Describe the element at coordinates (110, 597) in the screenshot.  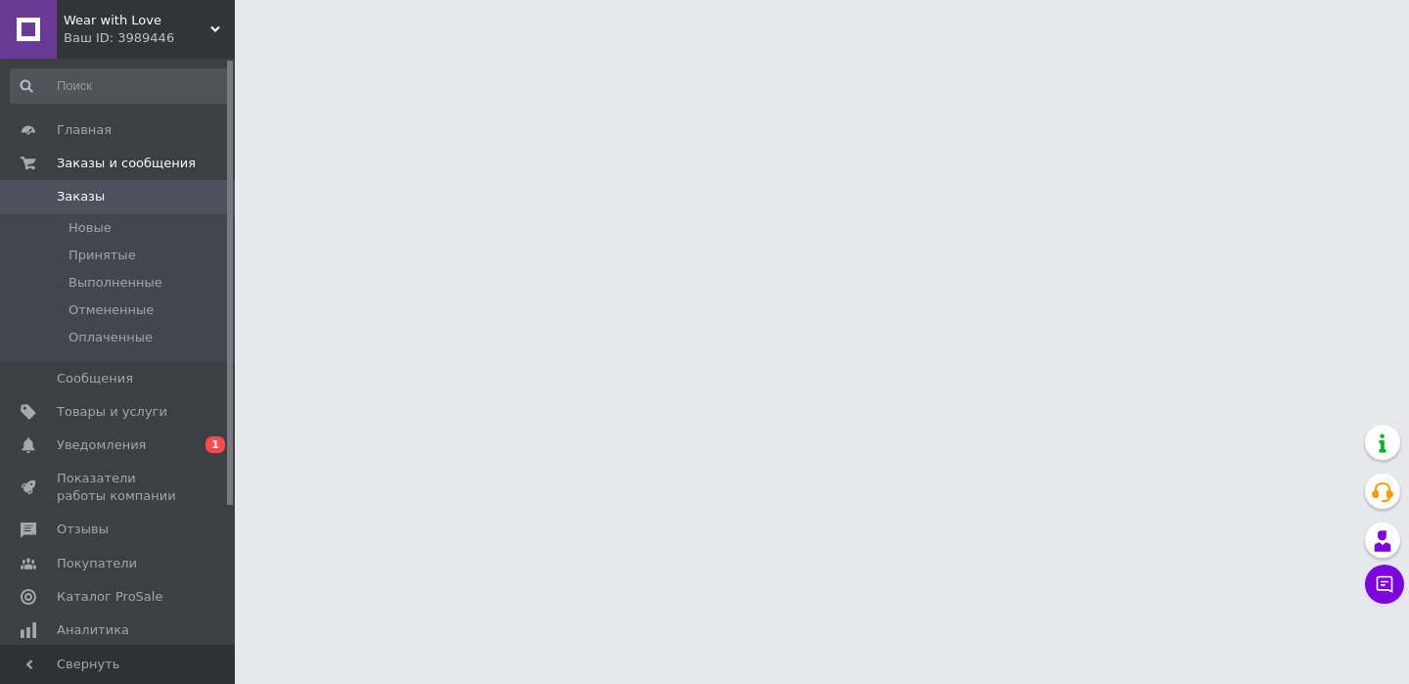
I see `span: Каталог ProSale` at that location.